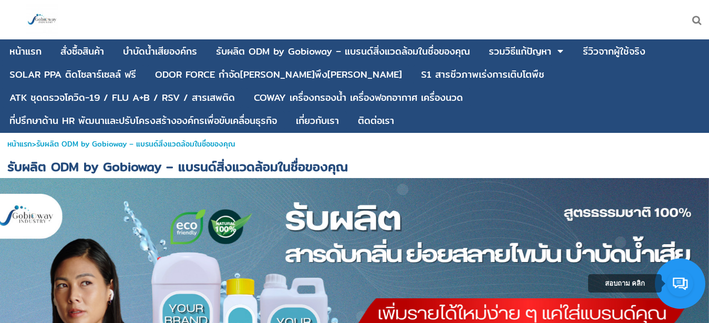  Describe the element at coordinates (343, 52) in the screenshot. I see `a: รับผลิต ODM by Gobioway – แบรนด์สิ่งแวดล้อมในชื่อของคุณ` at that location.